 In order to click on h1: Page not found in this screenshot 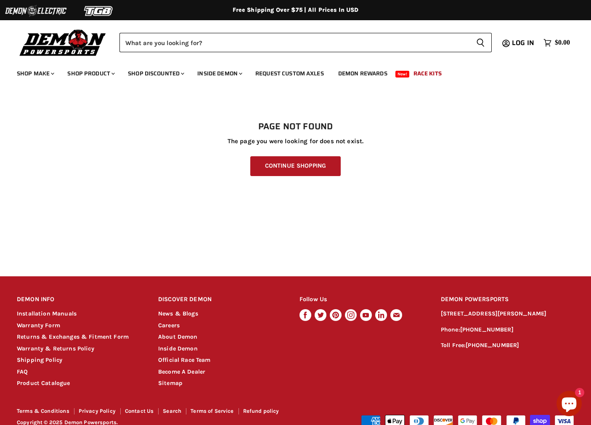, I will do `click(295, 127)`.